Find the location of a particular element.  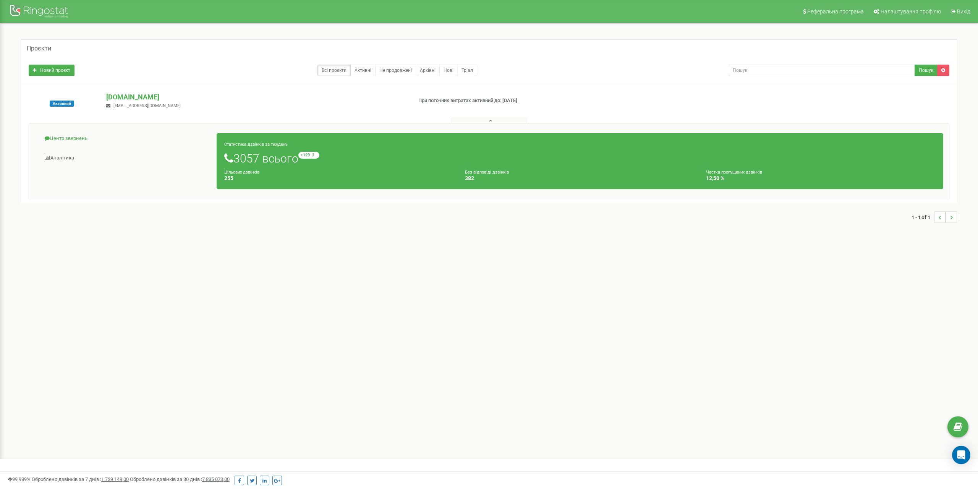

span: Реферальна програма is located at coordinates (835, 11).